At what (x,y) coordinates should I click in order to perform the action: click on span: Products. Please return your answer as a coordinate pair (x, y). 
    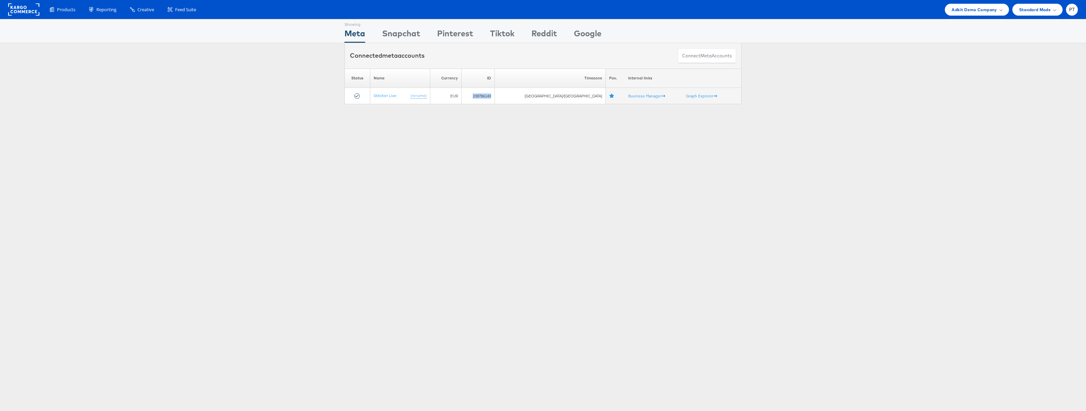
    Looking at the image, I should click on (66, 10).